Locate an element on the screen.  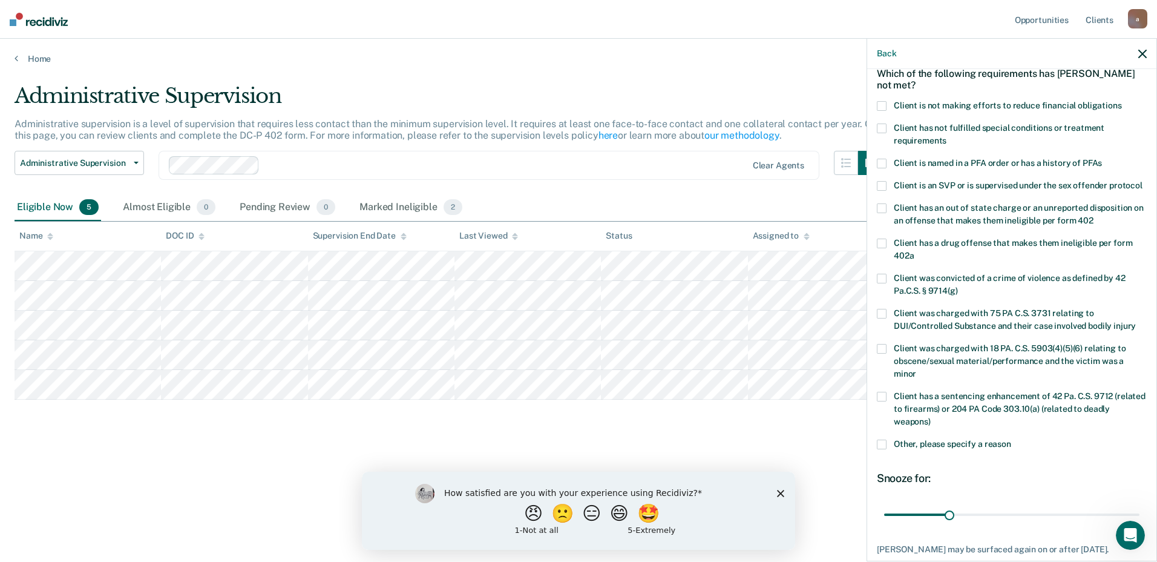
div: Supervision End Date is located at coordinates (359, 235).